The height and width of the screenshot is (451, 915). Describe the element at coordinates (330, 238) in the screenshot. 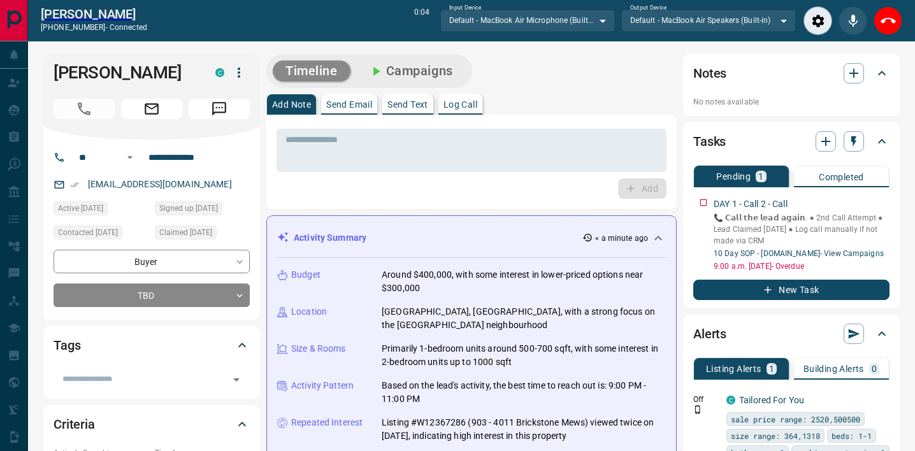

I see `p: Activity Summary` at that location.